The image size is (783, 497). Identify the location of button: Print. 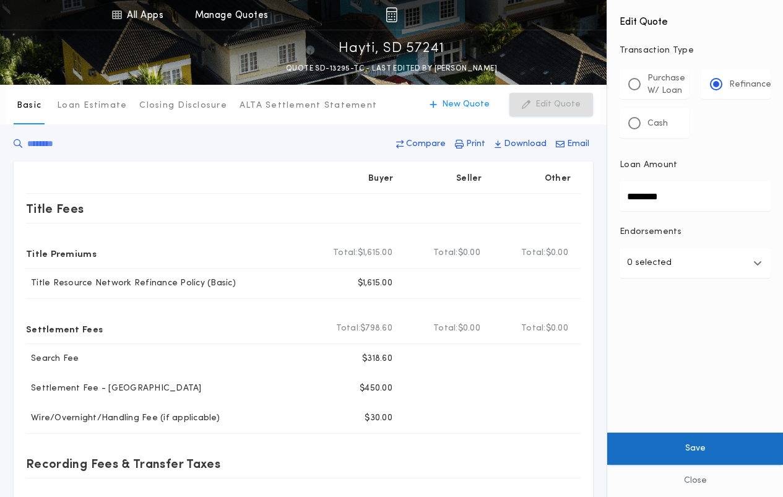
(470, 144).